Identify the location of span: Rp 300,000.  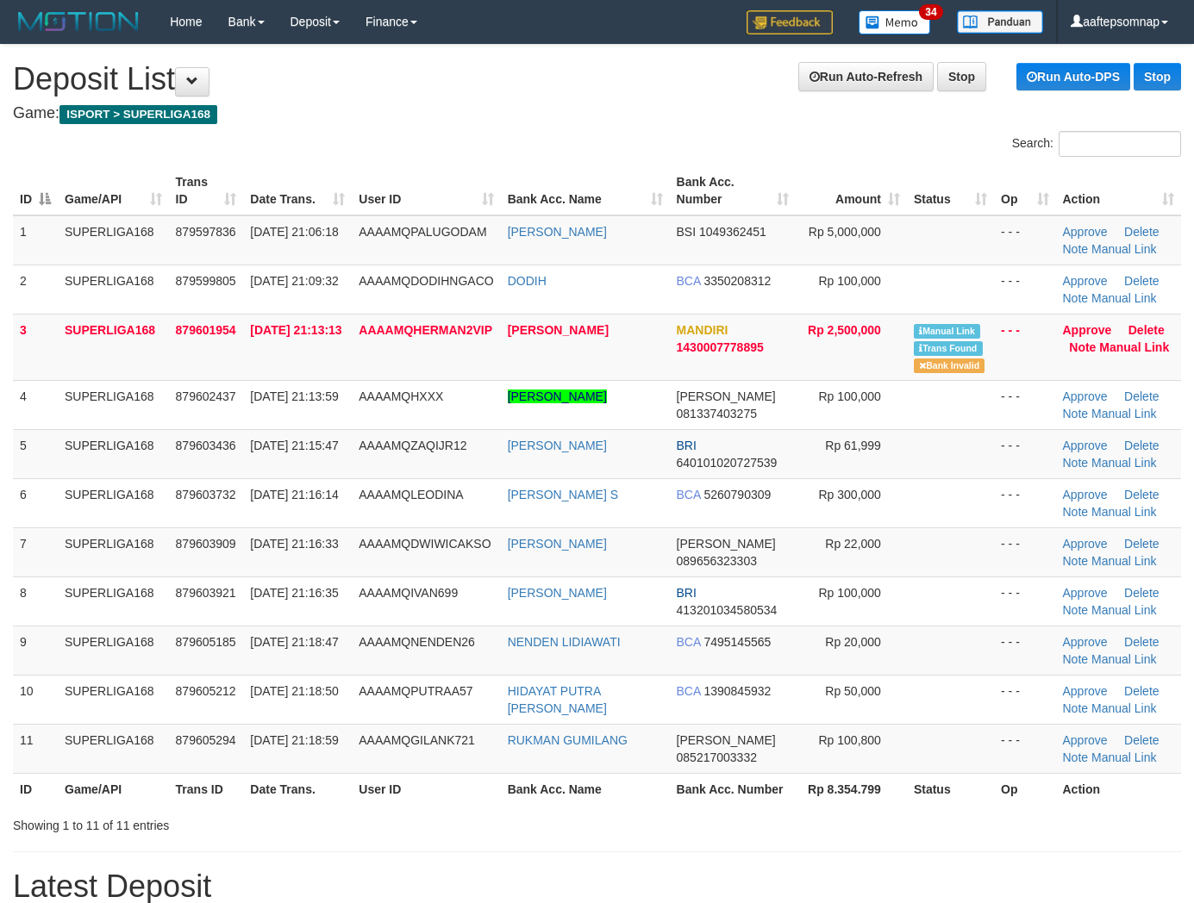
(850, 495).